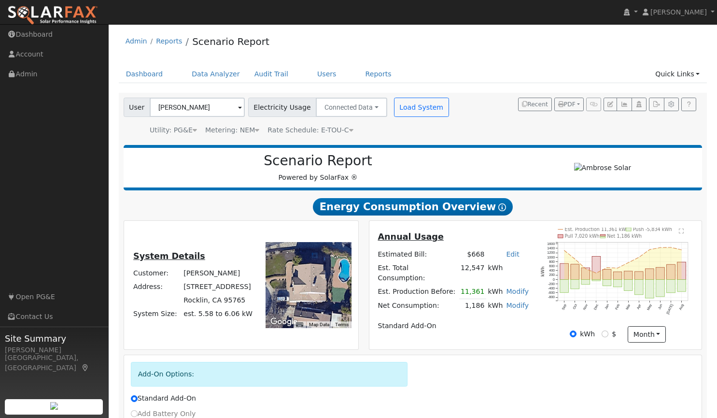  I want to click on a: Reports, so click(169, 41).